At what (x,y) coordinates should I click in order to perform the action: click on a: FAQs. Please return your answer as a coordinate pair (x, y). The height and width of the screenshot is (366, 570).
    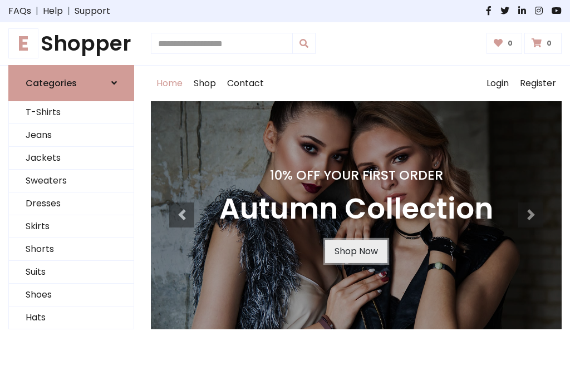
    Looking at the image, I should click on (19, 11).